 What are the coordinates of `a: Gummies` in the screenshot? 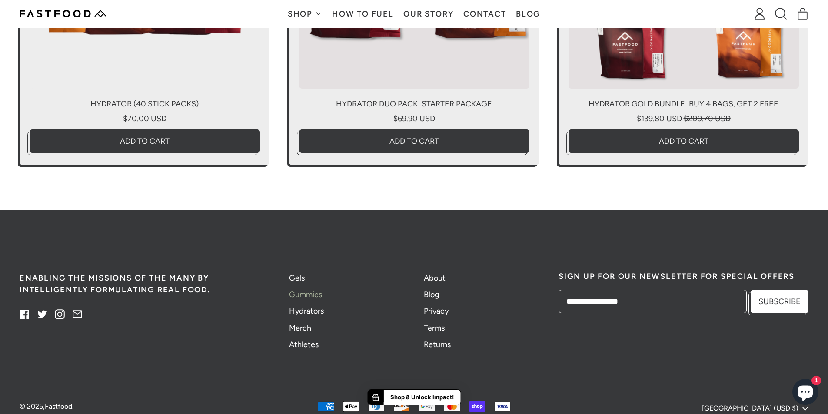 It's located at (305, 295).